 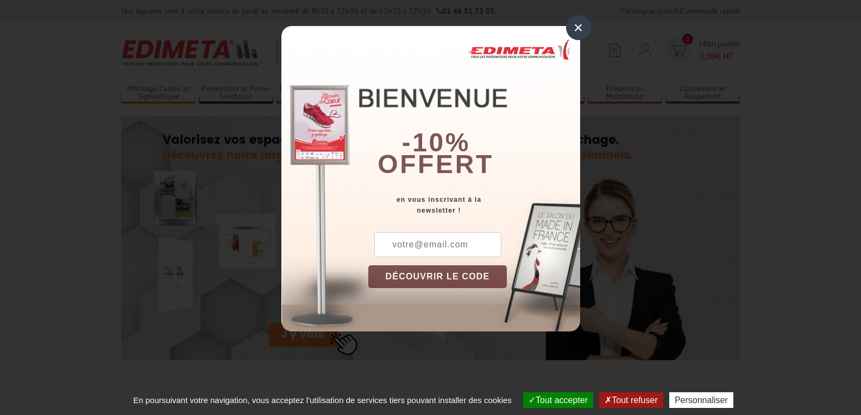 What do you see at coordinates (435, 164) in the screenshot?
I see `font: offert` at bounding box center [435, 164].